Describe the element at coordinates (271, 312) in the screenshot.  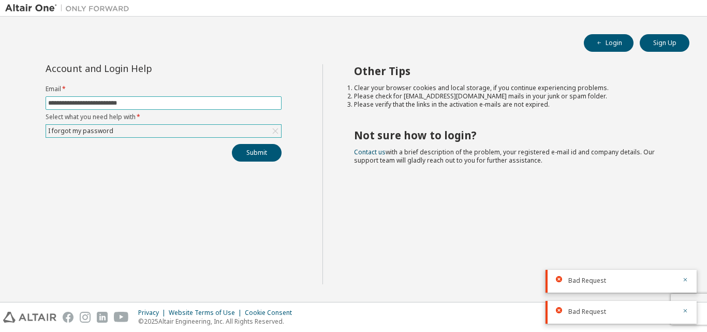
I see `div: Cookie Consent` at that location.